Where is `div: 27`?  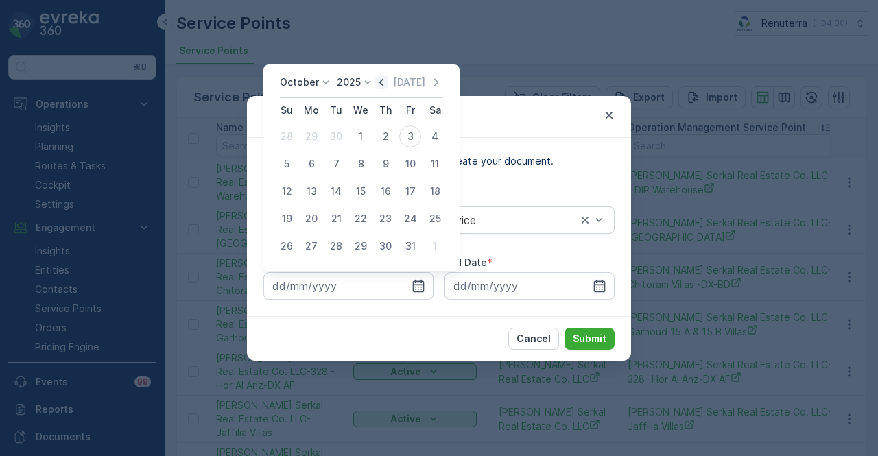 div: 27 is located at coordinates (311, 246).